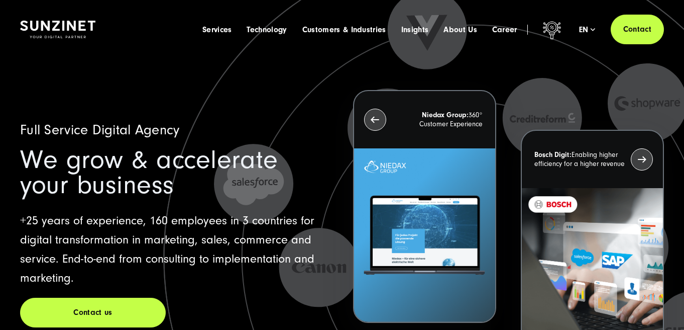 The height and width of the screenshot is (330, 684). What do you see at coordinates (505, 30) in the screenshot?
I see `a: Career` at bounding box center [505, 30].